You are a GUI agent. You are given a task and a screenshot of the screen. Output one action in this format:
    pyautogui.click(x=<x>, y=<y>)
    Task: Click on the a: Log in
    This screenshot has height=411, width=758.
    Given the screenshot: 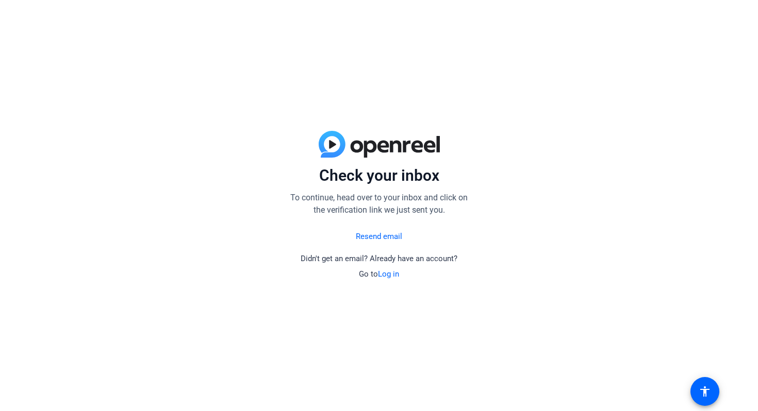 What is the action you would take?
    pyautogui.click(x=388, y=274)
    